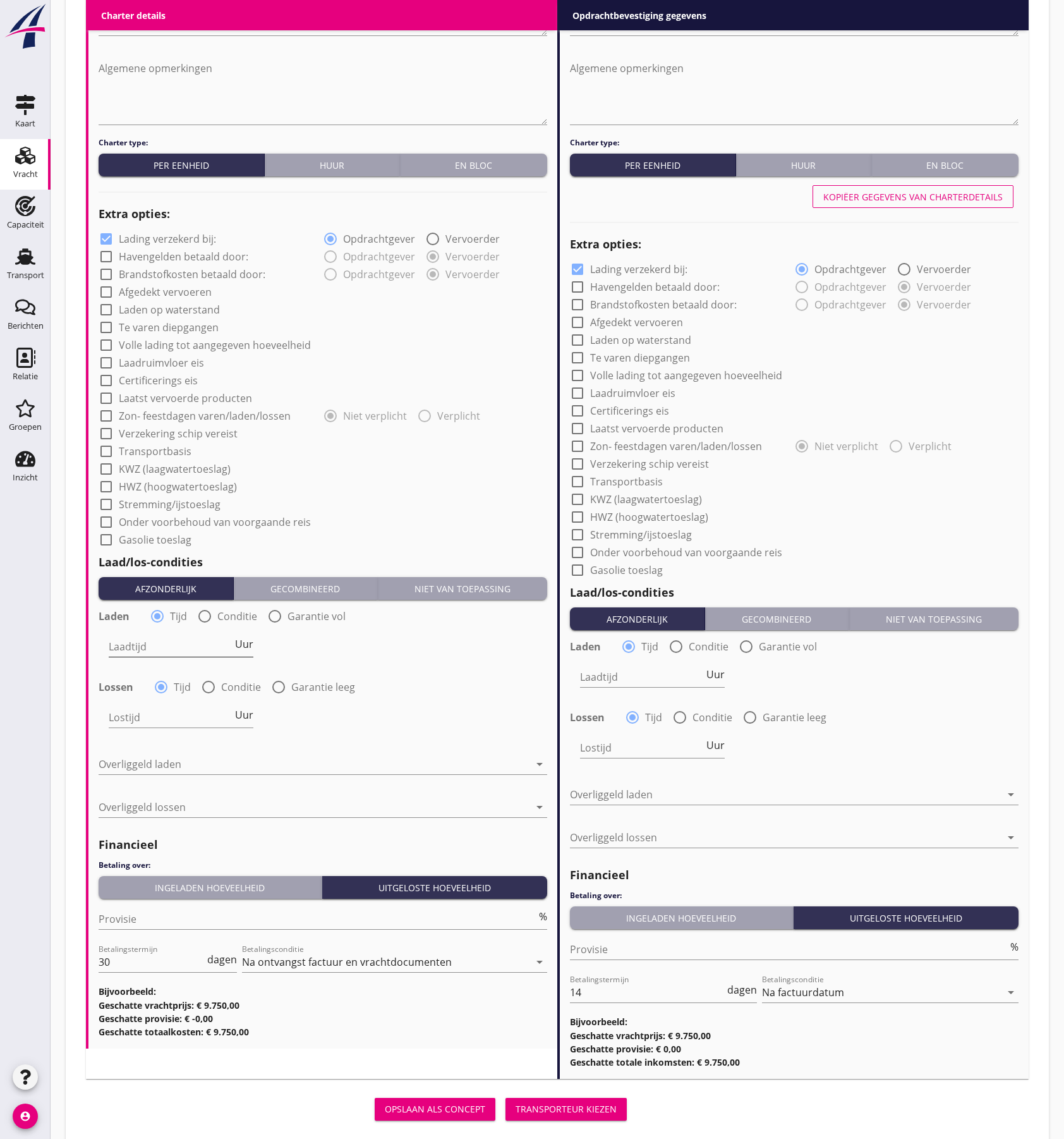 The width and height of the screenshot is (1064, 1139). What do you see at coordinates (185, 399) in the screenshot?
I see `label: Laatst vervoerde producten` at bounding box center [185, 399].